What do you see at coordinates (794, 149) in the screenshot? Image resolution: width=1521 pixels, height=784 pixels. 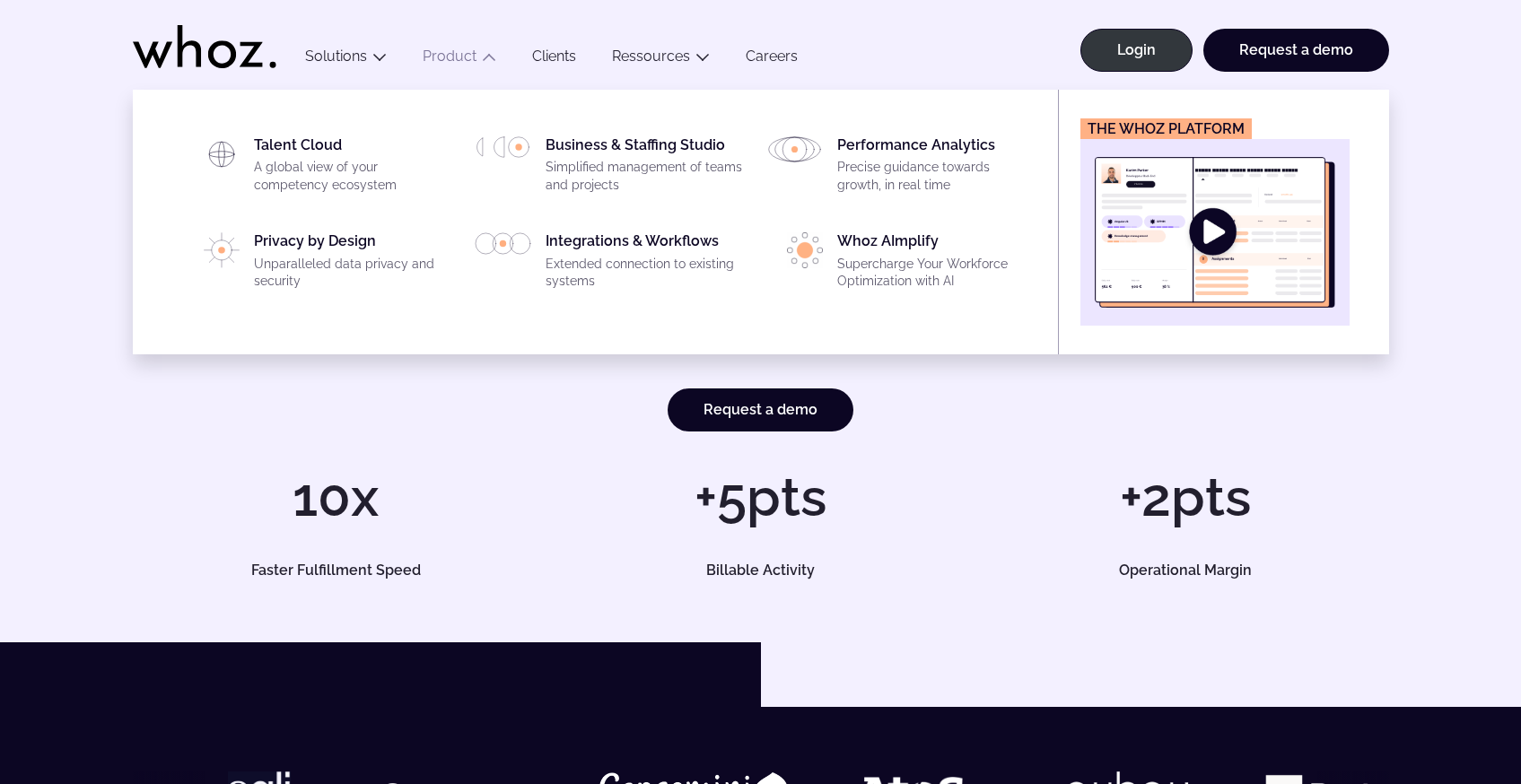 I see `img: HP_PICTO_ANALYSE_DE_PERFORMANCES.svg` at bounding box center [794, 149].